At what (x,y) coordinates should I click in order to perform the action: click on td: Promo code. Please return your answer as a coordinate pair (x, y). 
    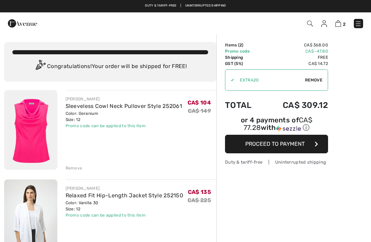
    Looking at the image, I should click on (244, 51).